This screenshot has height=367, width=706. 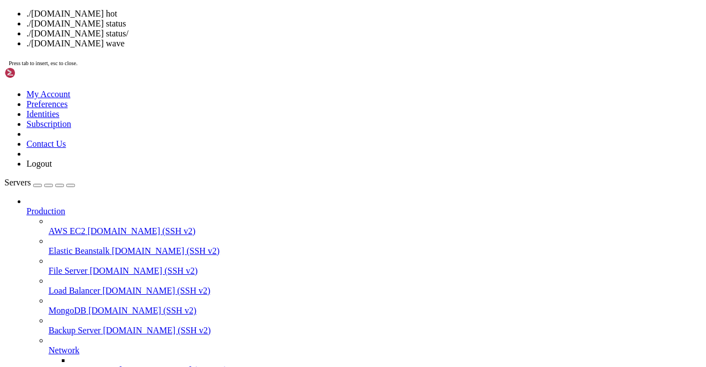 I want to click on span: Load Balancer, so click(x=74, y=290).